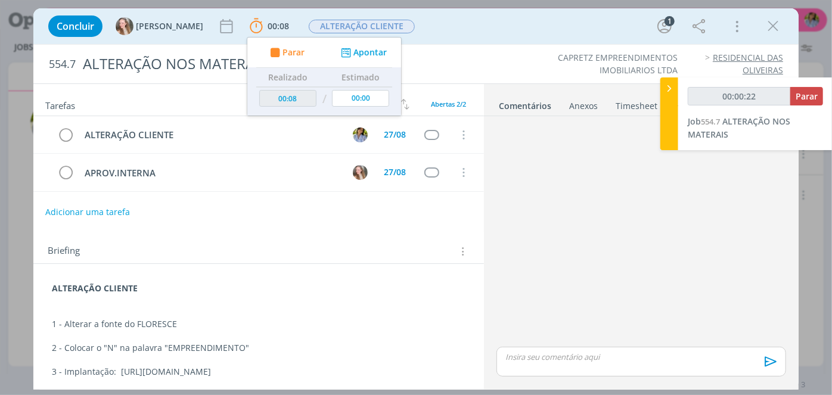  Describe the element at coordinates (88, 212) in the screenshot. I see `button: Adicionar uma tarefa` at that location.